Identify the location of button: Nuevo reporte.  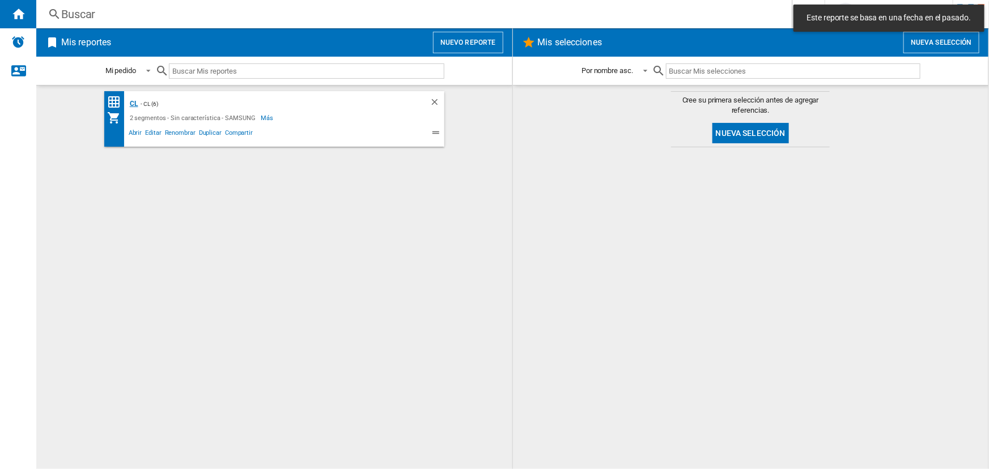
(468, 43).